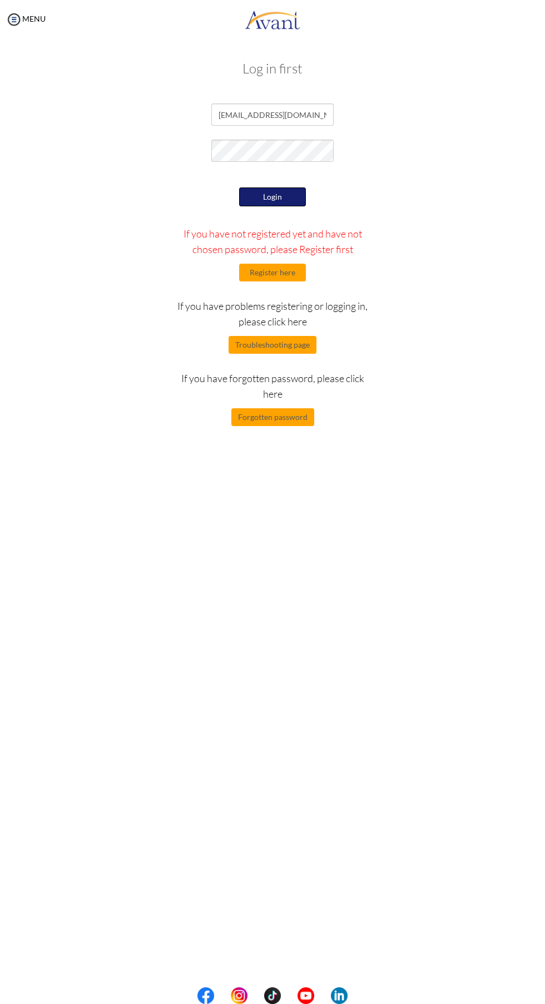 The image size is (545, 1004). Describe the element at coordinates (273, 345) in the screenshot. I see `button: Troubleshooting page` at that location.